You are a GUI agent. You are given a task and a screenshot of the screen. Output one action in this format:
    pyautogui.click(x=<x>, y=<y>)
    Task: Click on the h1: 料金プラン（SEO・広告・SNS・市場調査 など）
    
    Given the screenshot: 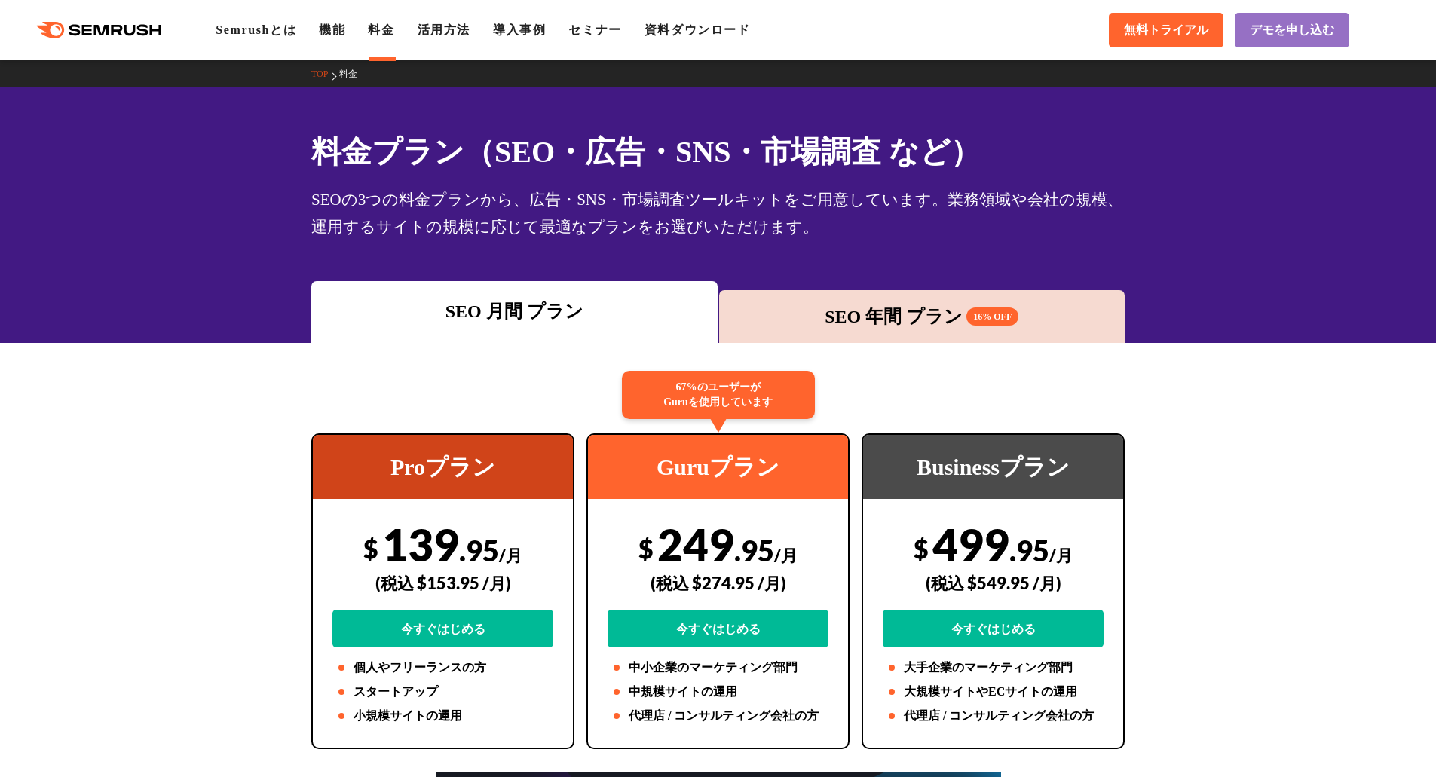 What is the action you would take?
    pyautogui.click(x=718, y=152)
    